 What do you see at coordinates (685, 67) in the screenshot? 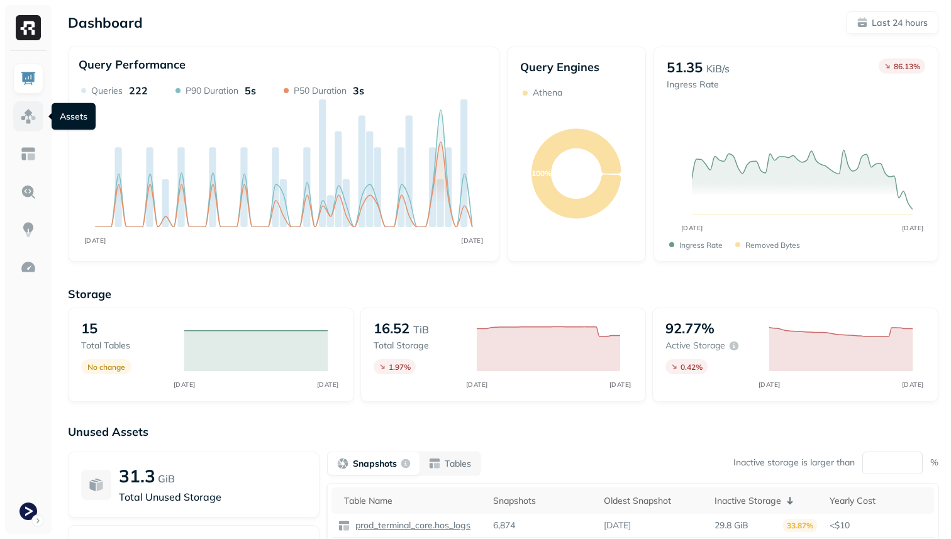
I see `p: 51.35` at bounding box center [685, 67].